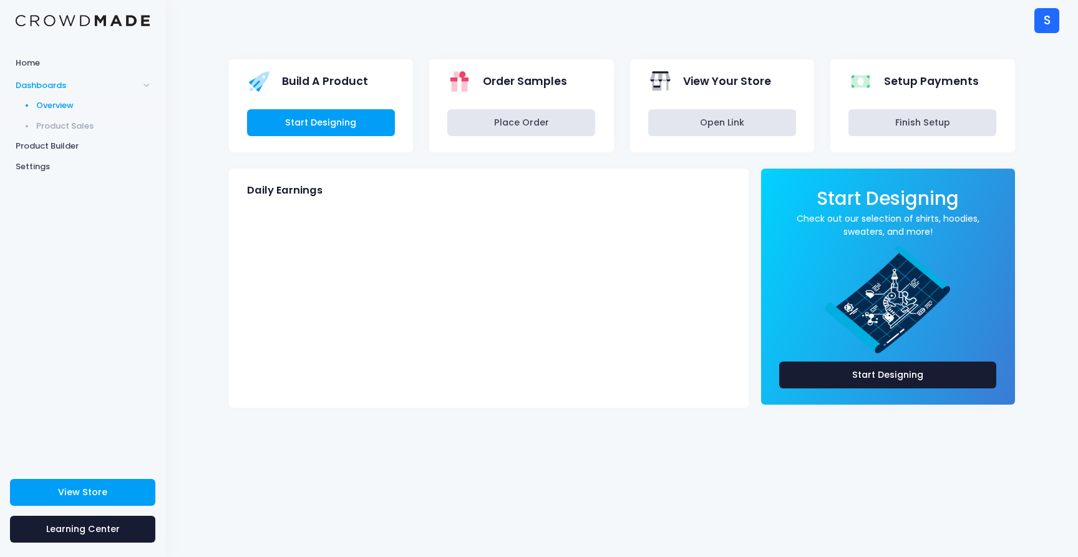 This screenshot has width=1078, height=557. Describe the element at coordinates (82, 492) in the screenshot. I see `a: View Store` at that location.